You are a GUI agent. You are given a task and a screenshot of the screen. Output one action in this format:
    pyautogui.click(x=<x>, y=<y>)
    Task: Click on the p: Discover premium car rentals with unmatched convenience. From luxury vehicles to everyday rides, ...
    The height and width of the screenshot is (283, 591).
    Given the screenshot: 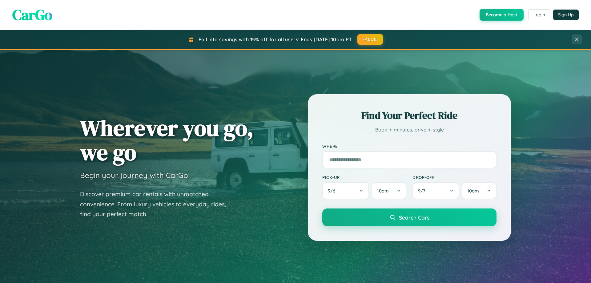 What is the action you would take?
    pyautogui.click(x=157, y=204)
    